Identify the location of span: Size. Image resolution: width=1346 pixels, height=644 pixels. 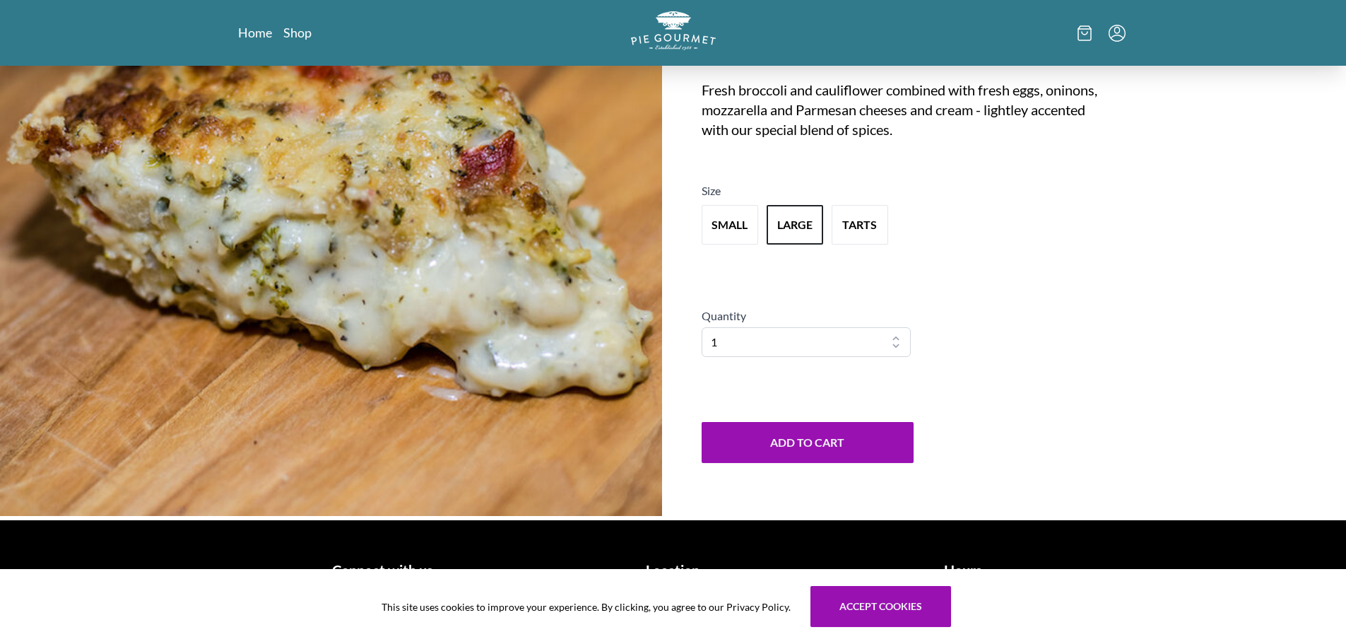
(711, 190).